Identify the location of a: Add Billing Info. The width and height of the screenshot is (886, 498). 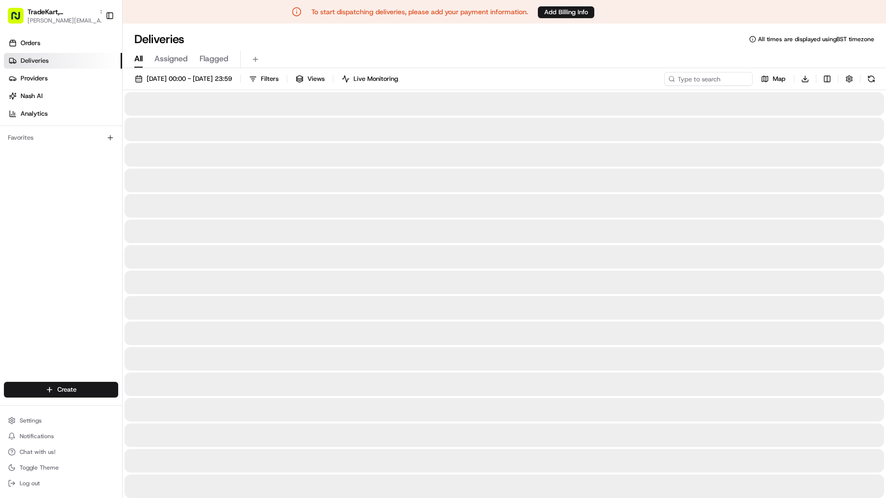
(566, 12).